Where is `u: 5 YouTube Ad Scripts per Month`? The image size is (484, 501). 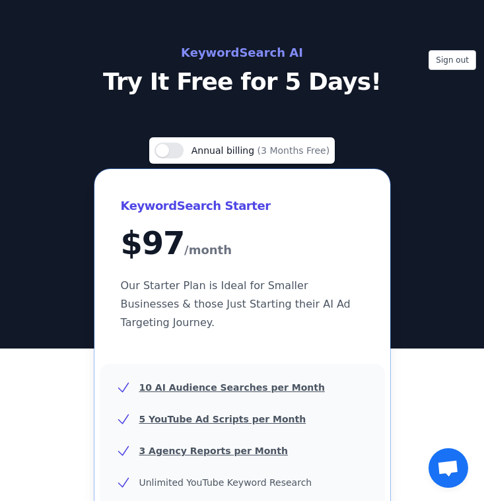
u: 5 YouTube Ad Scripts per Month is located at coordinates (222, 419).